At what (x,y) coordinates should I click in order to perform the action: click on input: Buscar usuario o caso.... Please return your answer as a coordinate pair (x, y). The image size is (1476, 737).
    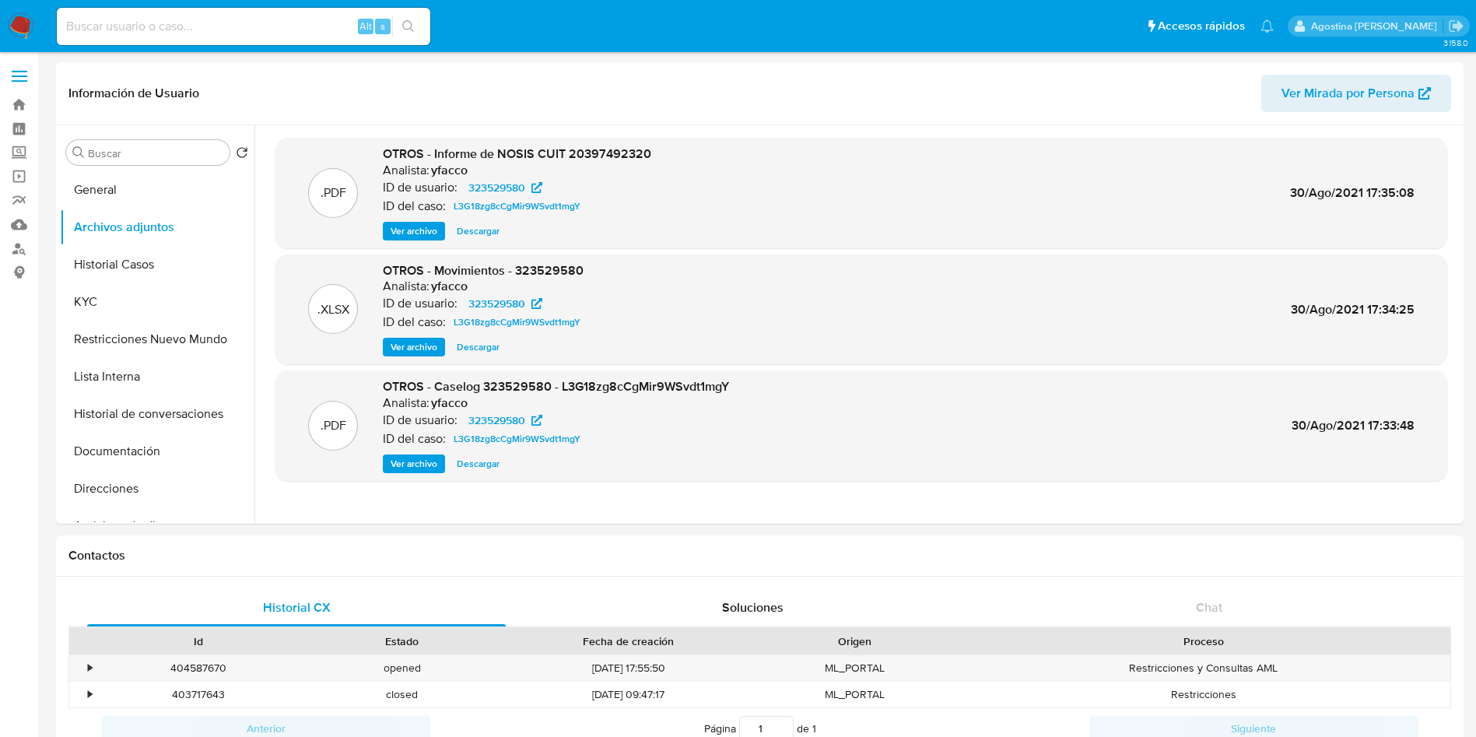
    Looking at the image, I should click on (243, 26).